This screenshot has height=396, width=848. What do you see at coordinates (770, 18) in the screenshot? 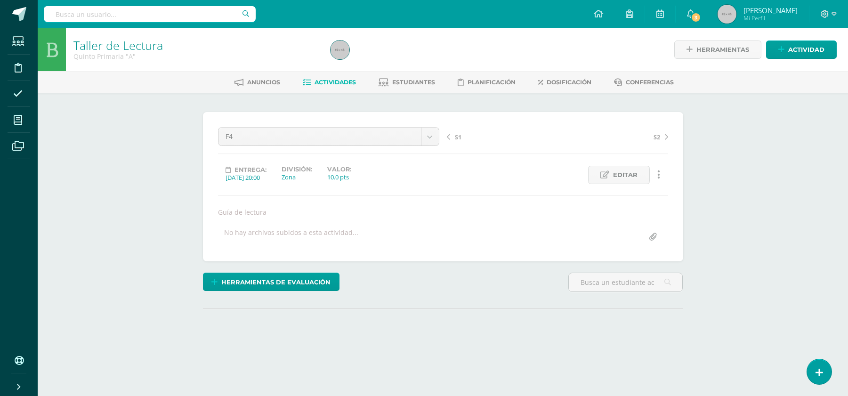
I see `span: Mi Perfil` at bounding box center [770, 18].